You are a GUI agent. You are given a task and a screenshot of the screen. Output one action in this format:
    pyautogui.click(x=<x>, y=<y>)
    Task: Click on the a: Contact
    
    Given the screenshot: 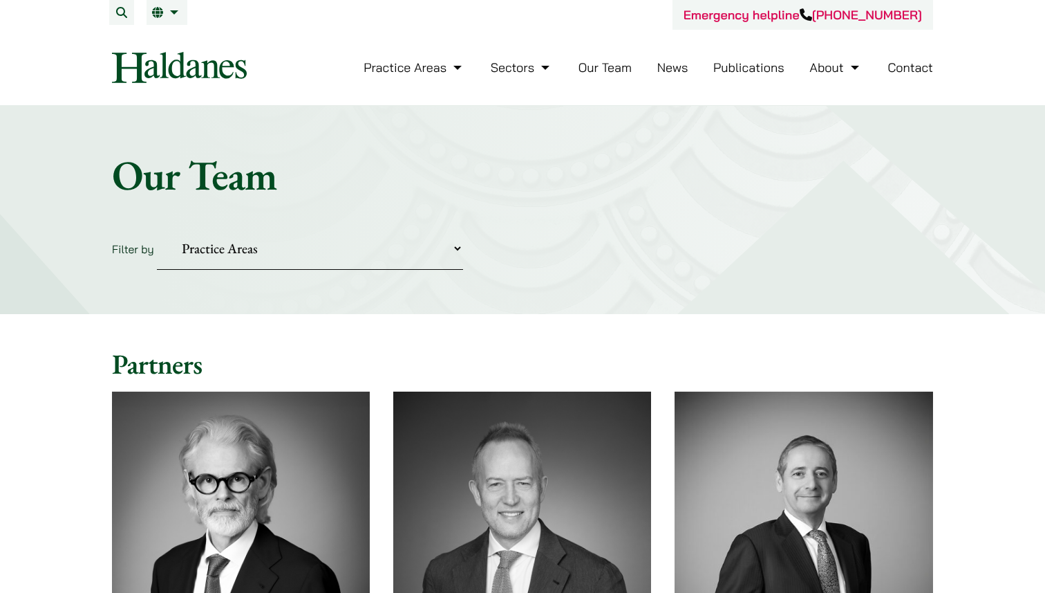 What is the action you would take?
    pyautogui.click(x=911, y=67)
    